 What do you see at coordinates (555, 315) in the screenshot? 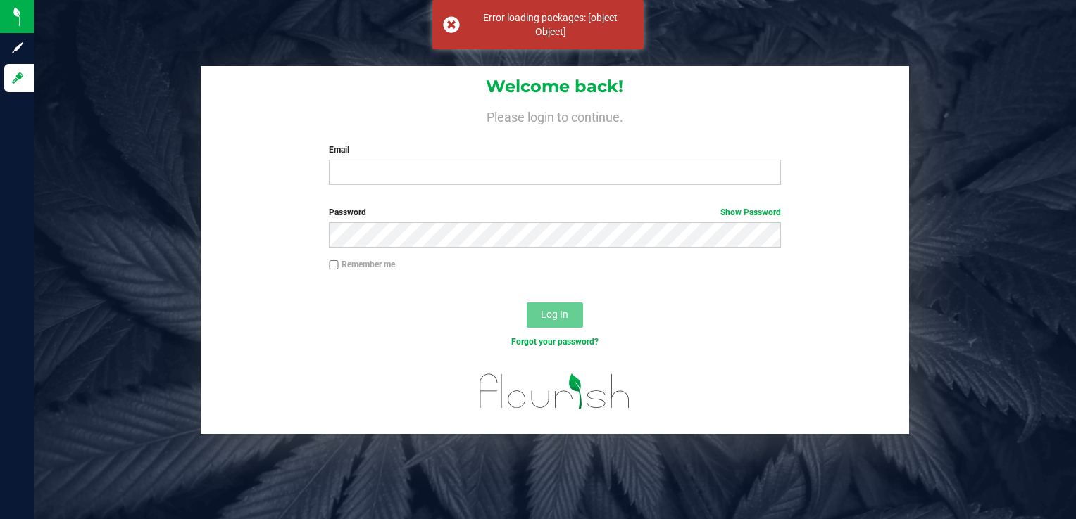
I see `button: Log In` at bounding box center [555, 315].